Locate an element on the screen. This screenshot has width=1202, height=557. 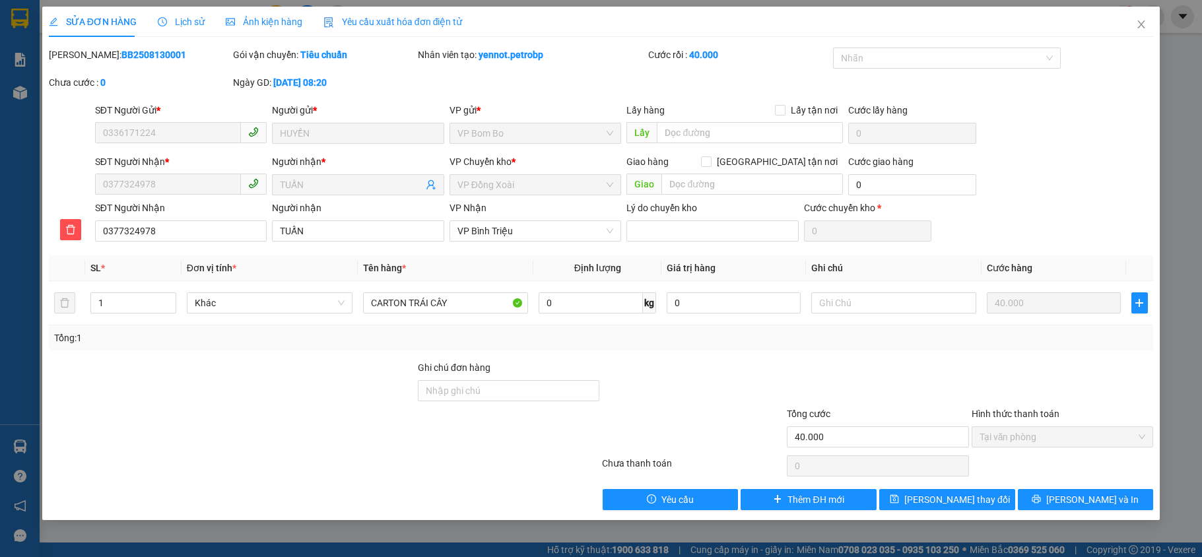
span: picture is located at coordinates (230, 22).